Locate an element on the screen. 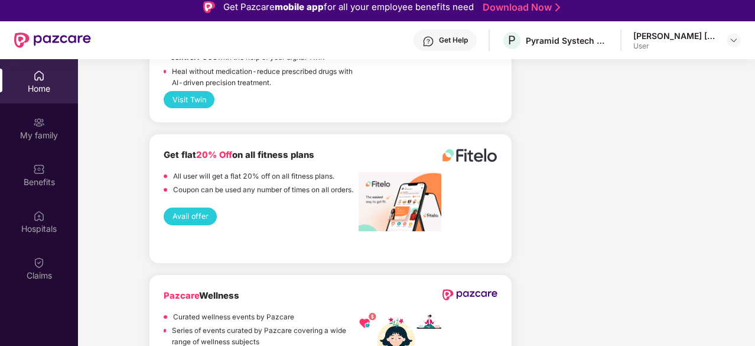 This screenshot has width=755, height=346. b: Wellness is located at coordinates (201, 295).